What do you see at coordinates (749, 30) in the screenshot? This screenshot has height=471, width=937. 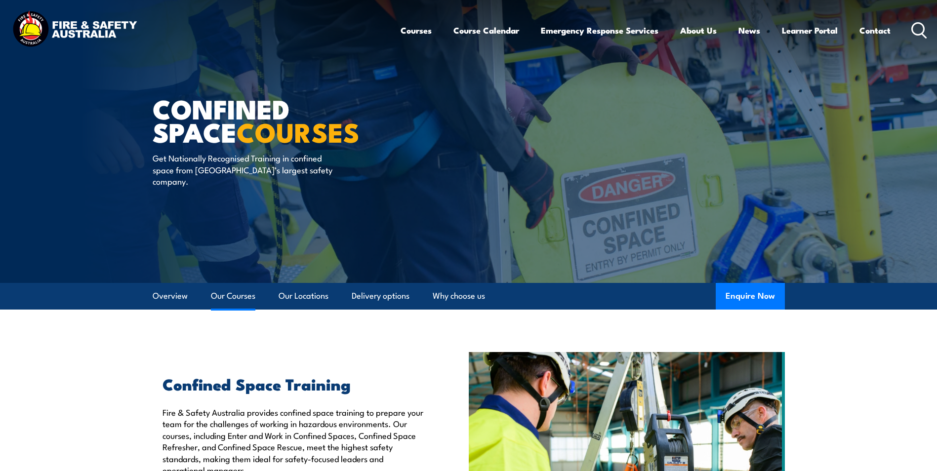 I see `a: News` at bounding box center [749, 30].